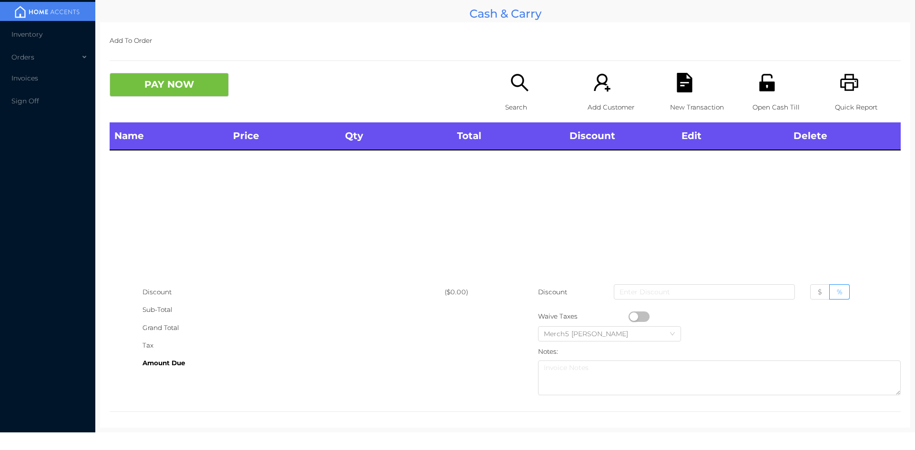 The image size is (915, 450). Describe the element at coordinates (519, 82) in the screenshot. I see `i: icon: search` at that location.